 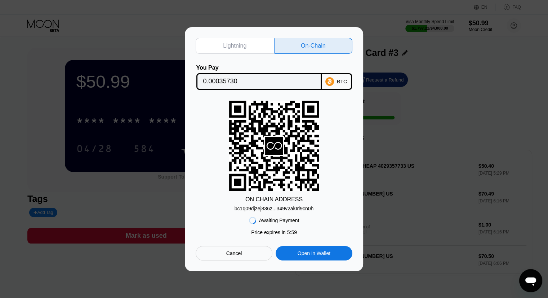 What do you see at coordinates (314, 253) in the screenshot?
I see `div: Open in Wallet` at bounding box center [314, 253].